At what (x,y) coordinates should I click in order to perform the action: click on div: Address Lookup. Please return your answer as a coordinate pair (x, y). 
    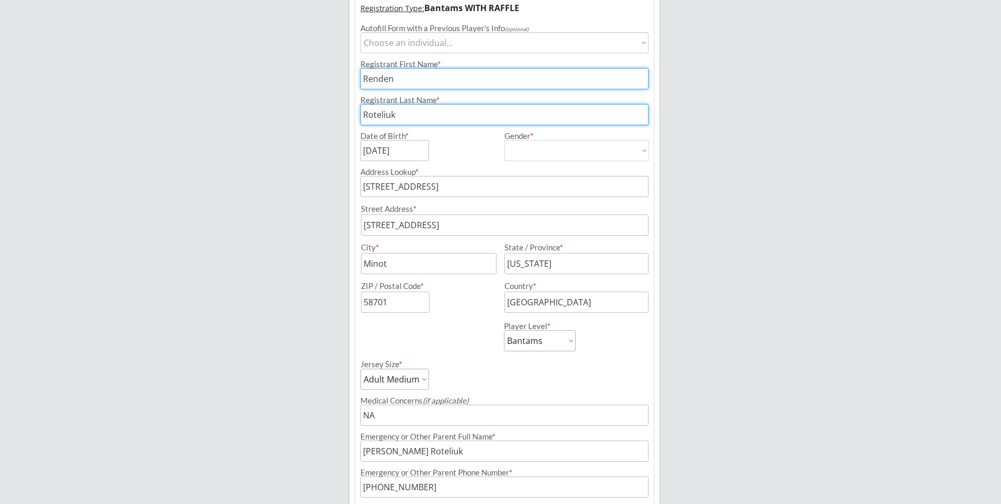
    Looking at the image, I should click on (505, 172).